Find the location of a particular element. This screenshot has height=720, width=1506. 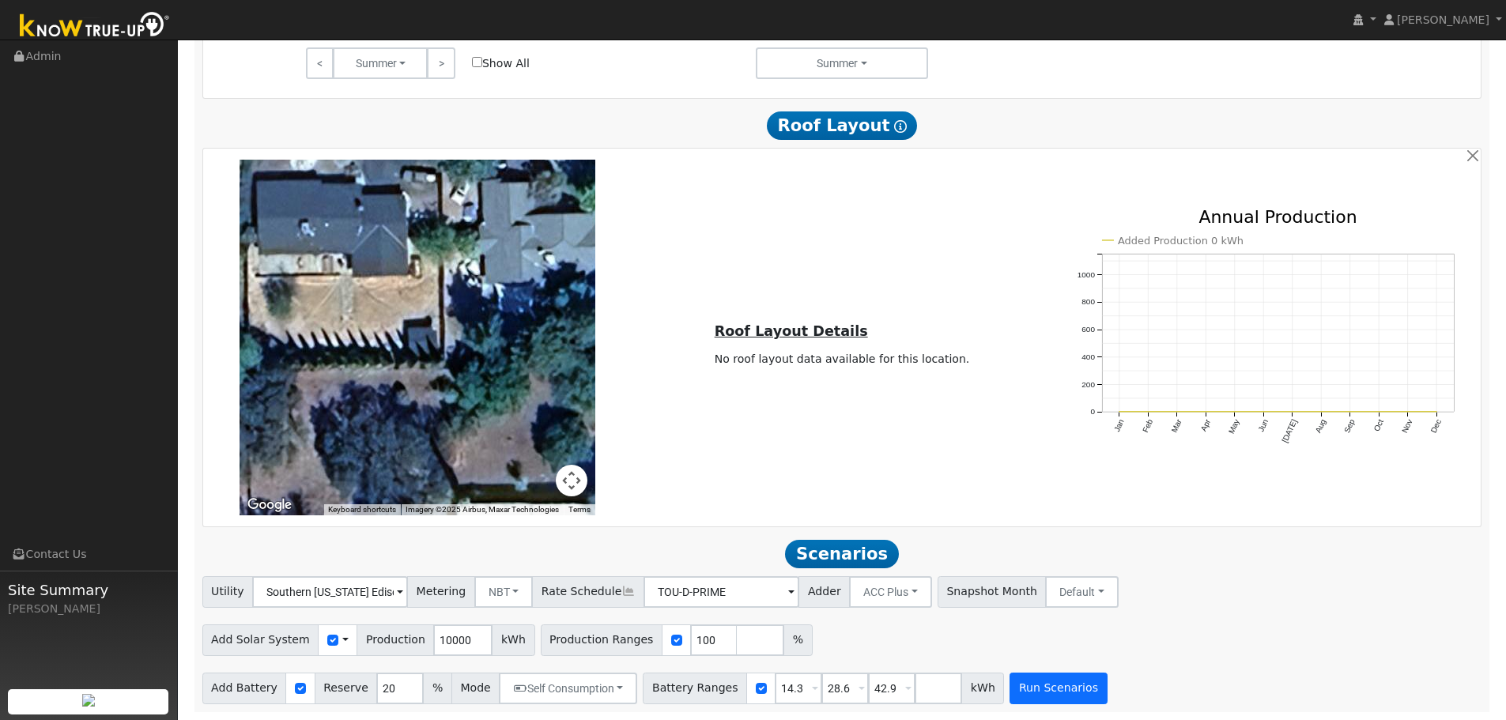

text: 400 is located at coordinates (1088, 357).